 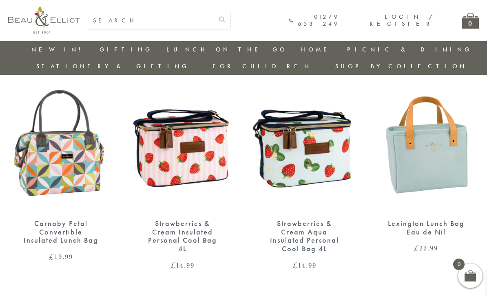 I want to click on a: Strawberries & Cream Insulated Personal Cool Bag 4L Strawberries & Cream Insulated Personal Cool ..., so click(x=183, y=171).